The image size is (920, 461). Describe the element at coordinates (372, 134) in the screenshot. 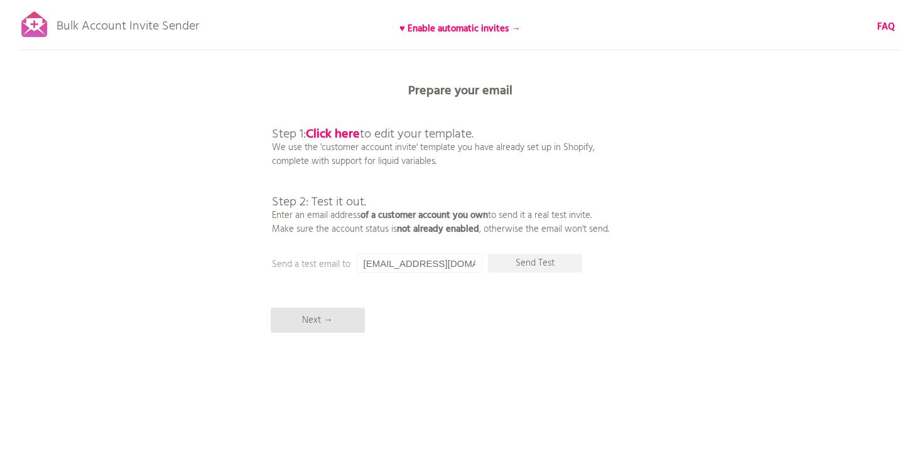

I see `span: Step 1: to edit your template.` at that location.